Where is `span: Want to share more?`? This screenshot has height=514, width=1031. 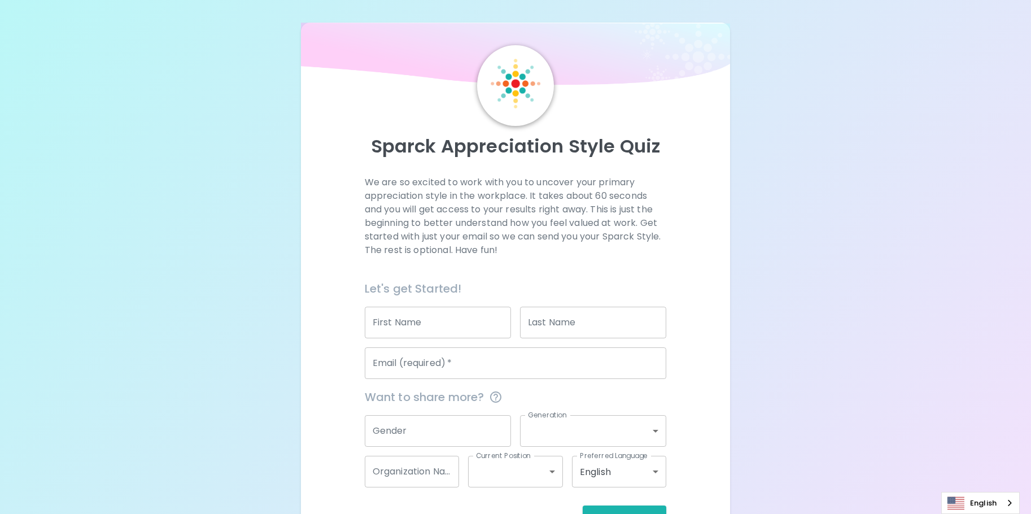
span: Want to share more? is located at coordinates (516, 397).